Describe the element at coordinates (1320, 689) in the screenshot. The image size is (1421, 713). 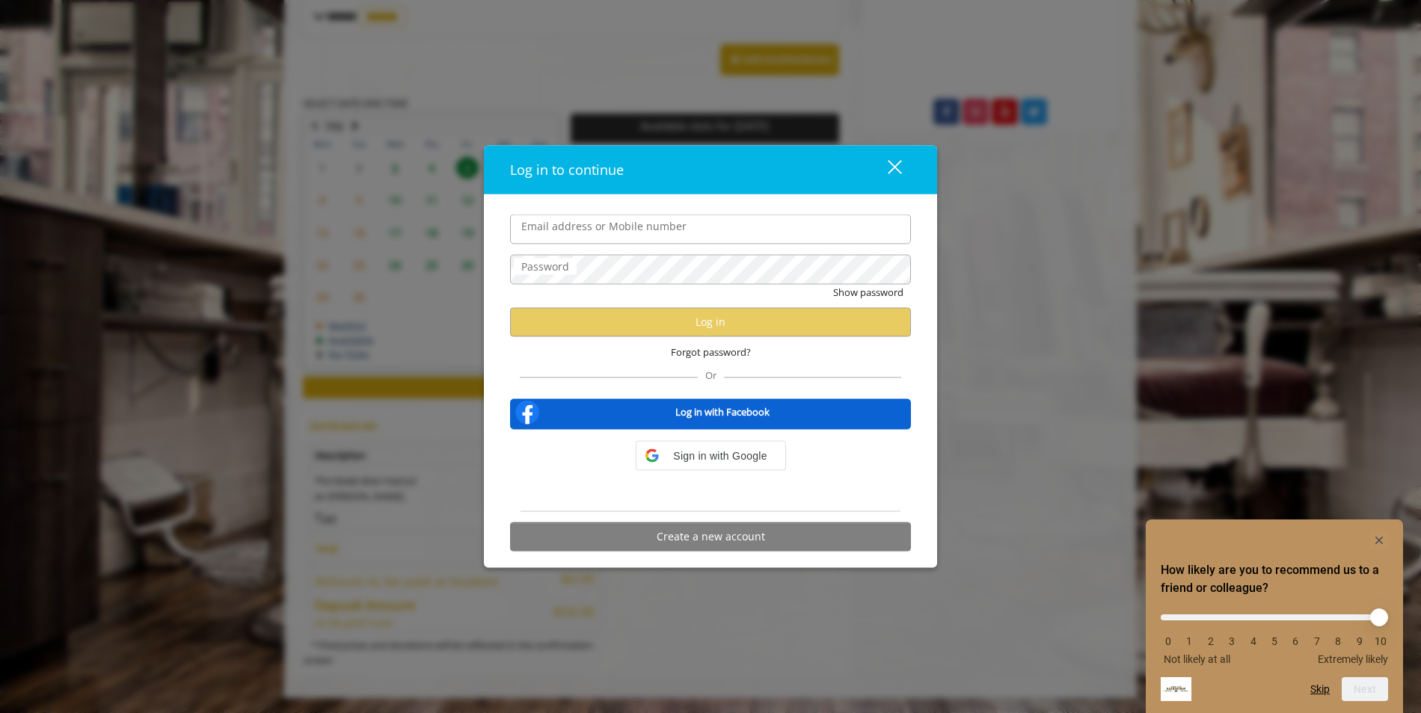
I see `button: Skip` at that location.